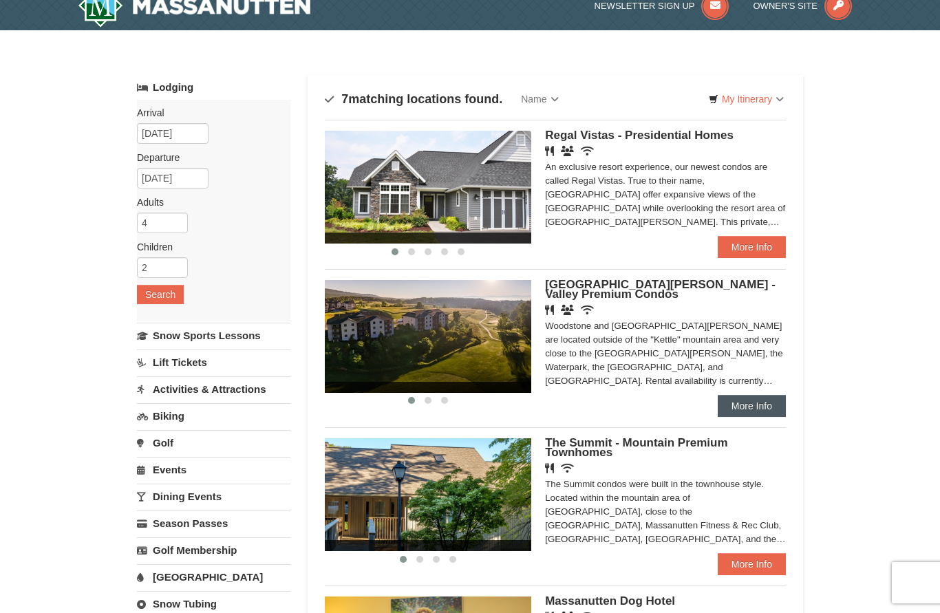 The image size is (940, 613). What do you see at coordinates (208, 113) in the screenshot?
I see `label: Arrival` at bounding box center [208, 113].